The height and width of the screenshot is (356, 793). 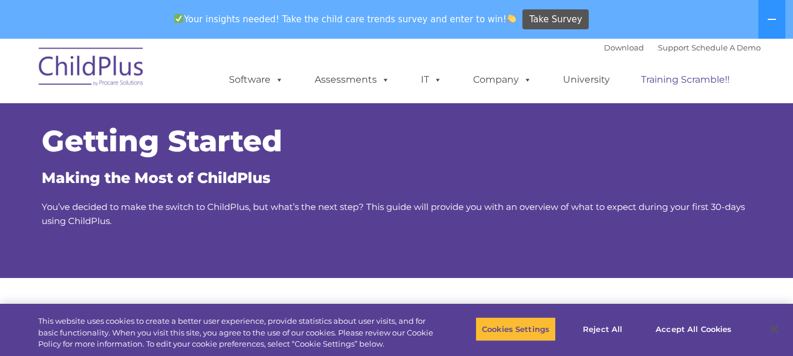 I want to click on img: ChildPlus by Procare Solutions, so click(x=92, y=69).